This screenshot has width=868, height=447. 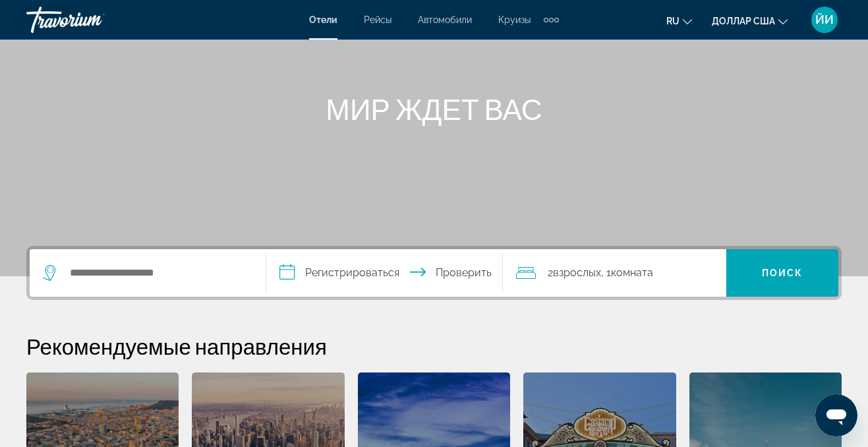 What do you see at coordinates (445, 20) in the screenshot?
I see `font: Автомобили` at bounding box center [445, 20].